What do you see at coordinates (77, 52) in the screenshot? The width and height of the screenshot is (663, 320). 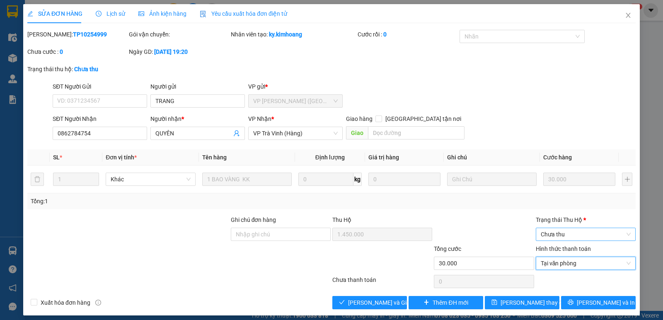 I see `div: Chưa cước :` at bounding box center [77, 52].